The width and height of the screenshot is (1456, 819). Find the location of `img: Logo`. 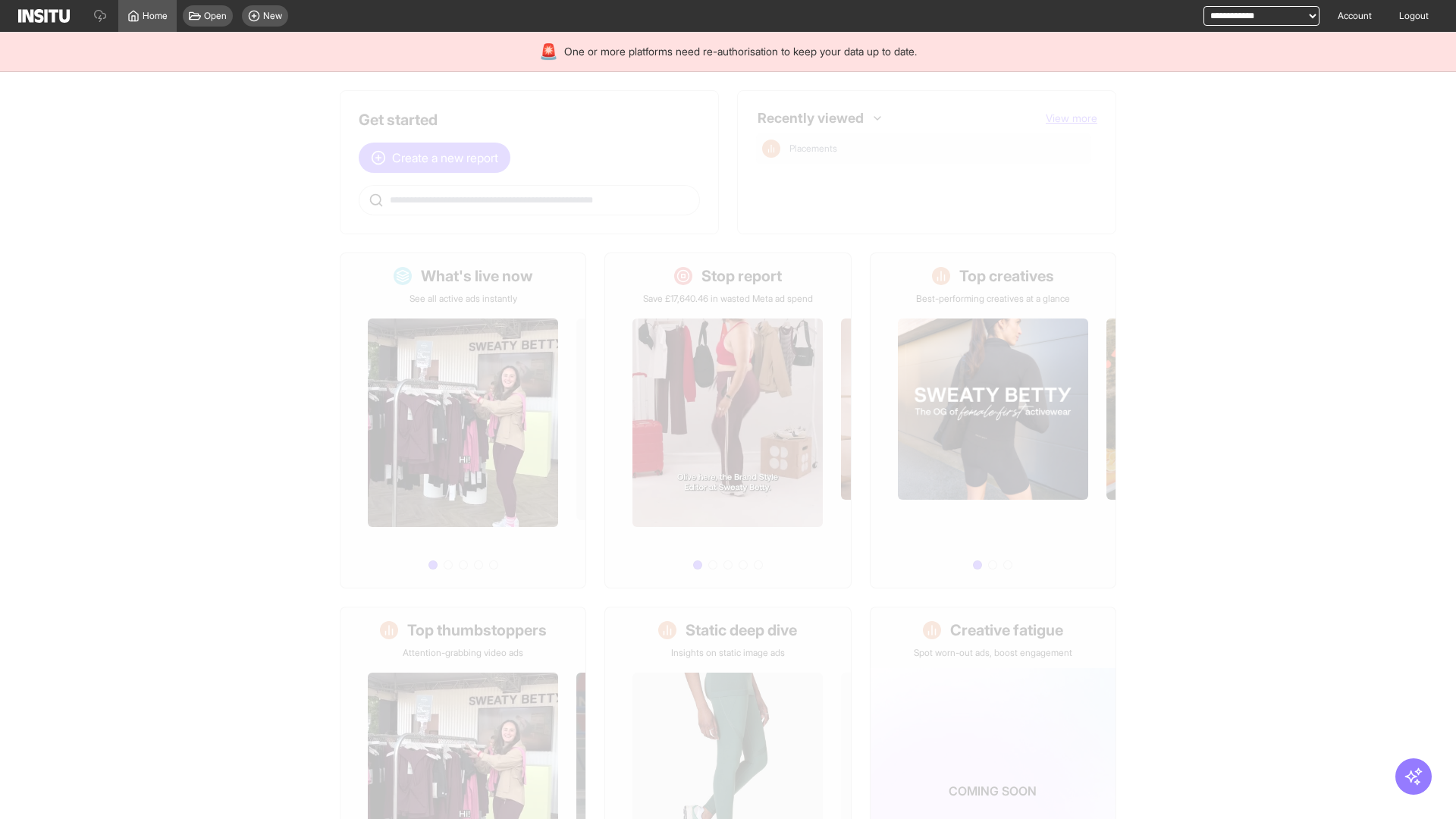

img: Logo is located at coordinates (44, 16).